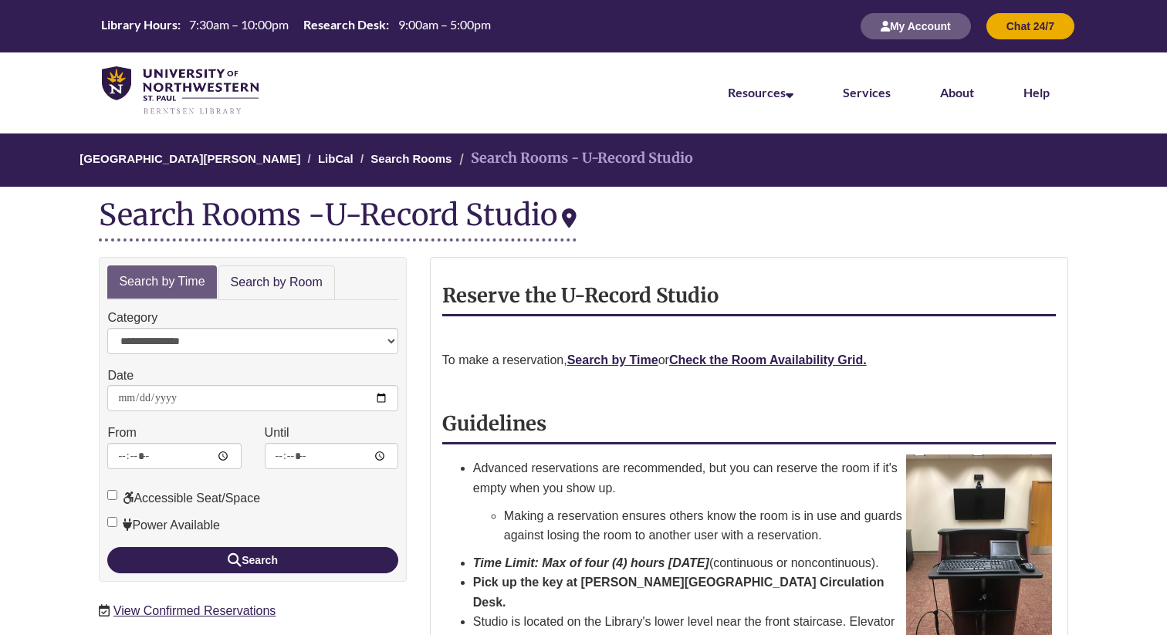 This screenshot has height=635, width=1167. Describe the element at coordinates (779, 525) in the screenshot. I see `p: Making a reservation ensures others know the room is in use and guards against losing the room to...` at that location.